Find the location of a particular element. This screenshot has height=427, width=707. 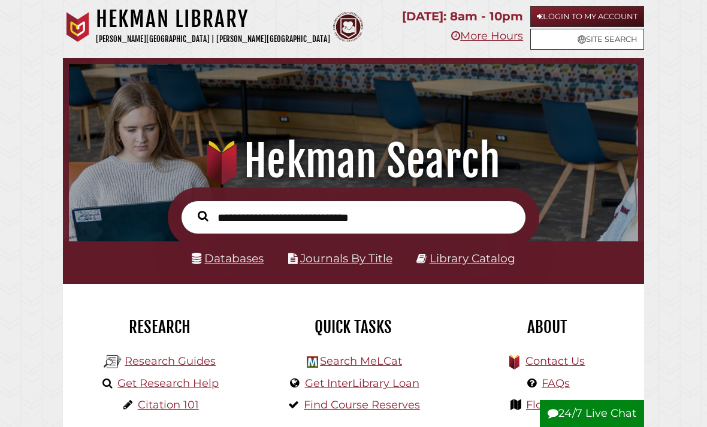

a: Search MeLCat is located at coordinates (360, 361).